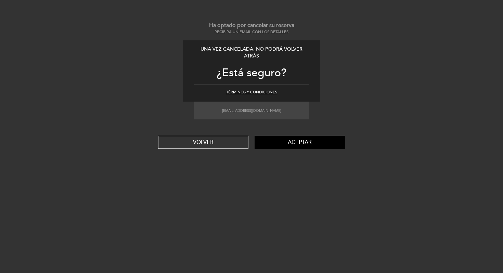 The height and width of the screenshot is (273, 503). Describe the element at coordinates (203, 142) in the screenshot. I see `button: VOLVER` at that location.